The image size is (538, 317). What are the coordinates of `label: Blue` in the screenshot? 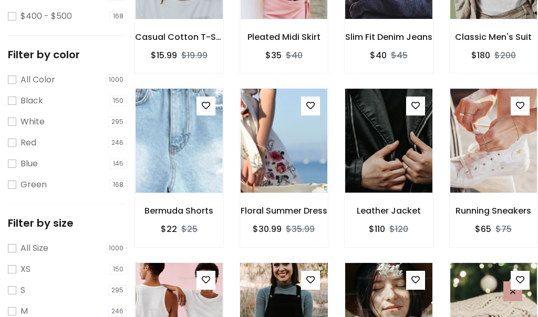 It's located at (29, 164).